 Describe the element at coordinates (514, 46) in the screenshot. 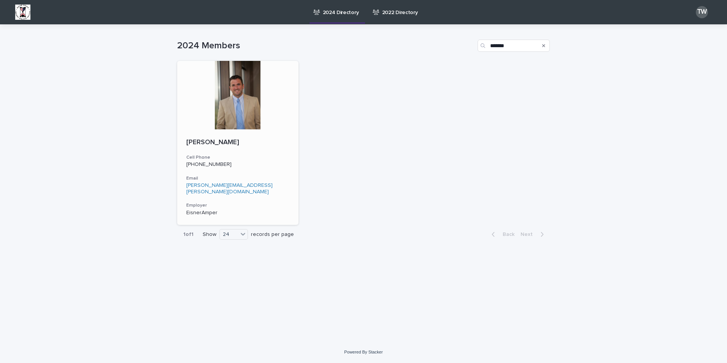

I see `div: Search` at that location.